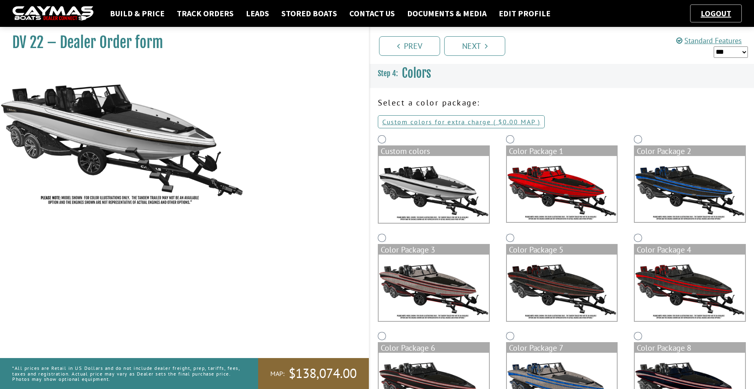 This screenshot has height=389, width=754. I want to click on div: Color Package 4, so click(690, 250).